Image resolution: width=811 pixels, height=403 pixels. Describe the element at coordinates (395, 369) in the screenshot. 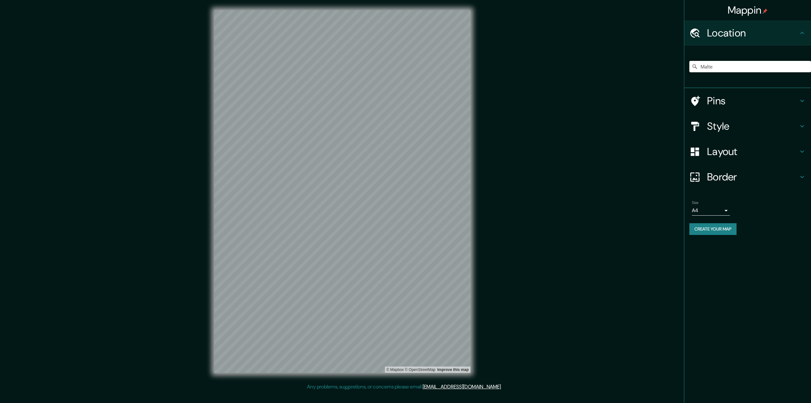

I see `a: Mapbox` at that location.